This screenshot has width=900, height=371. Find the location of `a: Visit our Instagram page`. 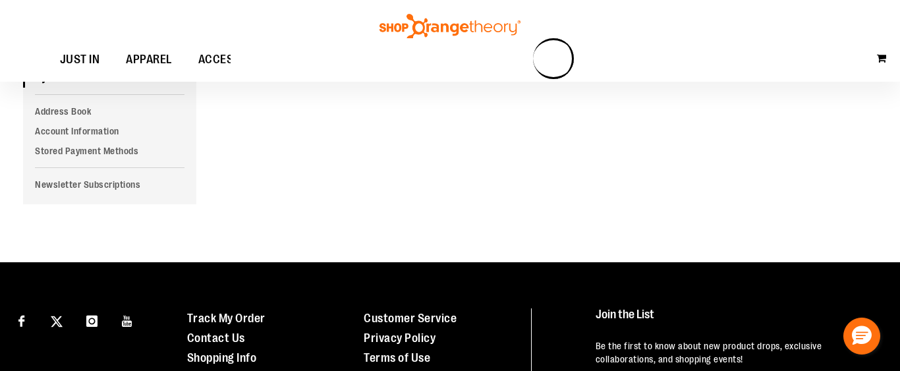

a: Visit our Instagram page is located at coordinates (92, 320).